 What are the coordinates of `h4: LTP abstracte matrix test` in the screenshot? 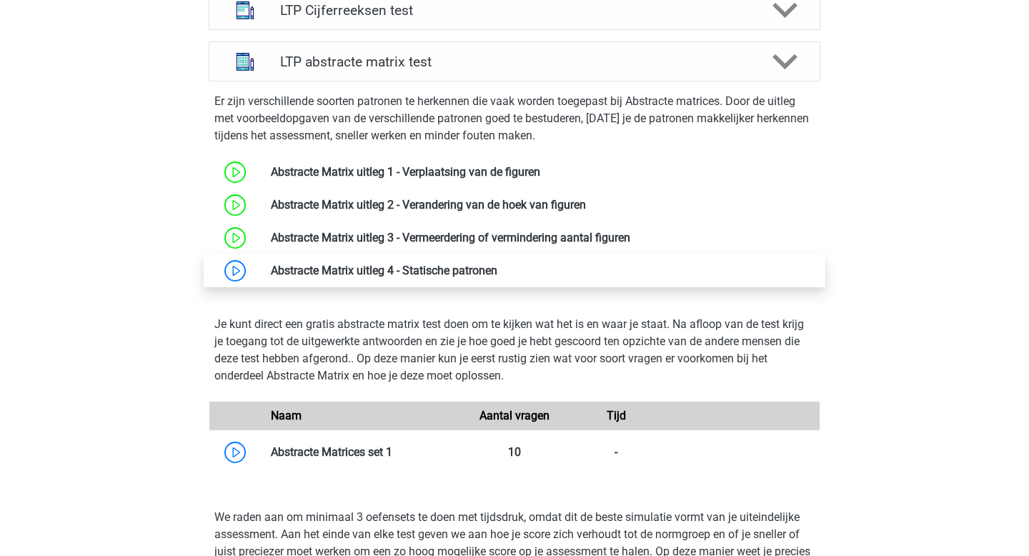 It's located at (514, 61).